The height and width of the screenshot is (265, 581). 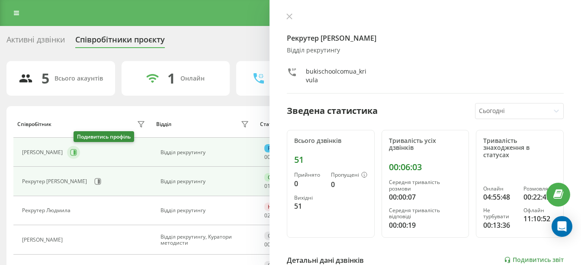 What do you see at coordinates (309, 198) in the screenshot?
I see `div: Вихідні` at bounding box center [309, 198].